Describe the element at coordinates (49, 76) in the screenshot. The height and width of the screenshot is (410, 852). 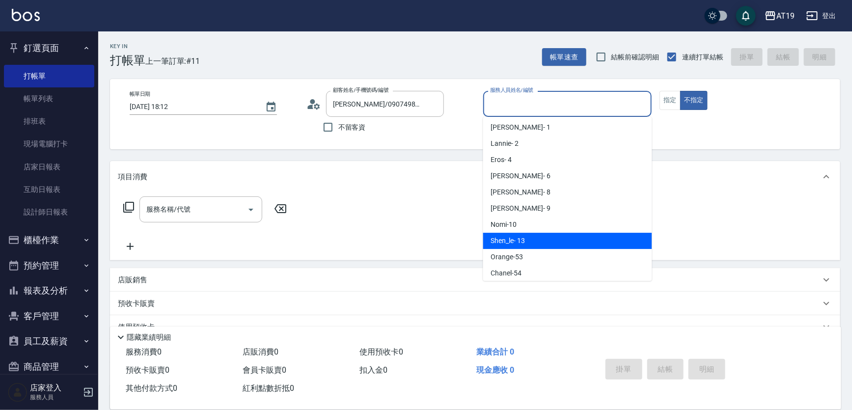
I see `a: 打帳單` at that location.